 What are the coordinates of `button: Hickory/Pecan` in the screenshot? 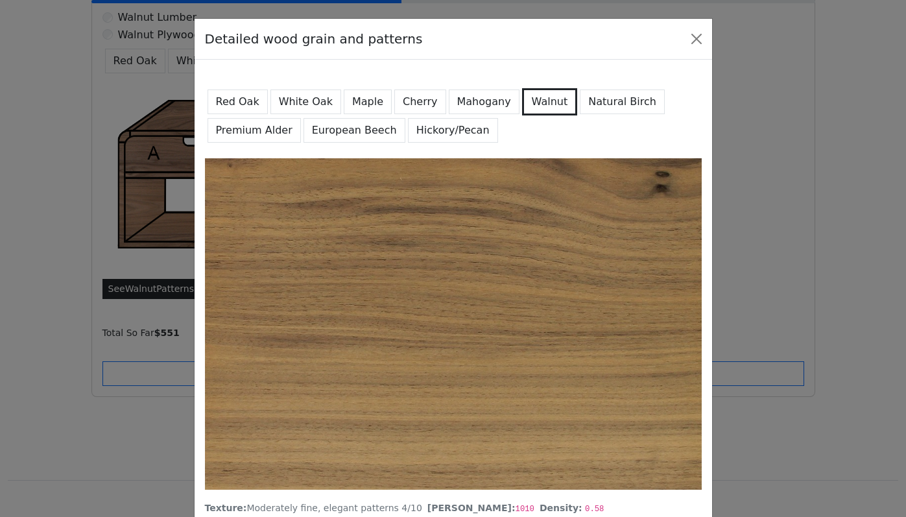 It's located at (452, 130).